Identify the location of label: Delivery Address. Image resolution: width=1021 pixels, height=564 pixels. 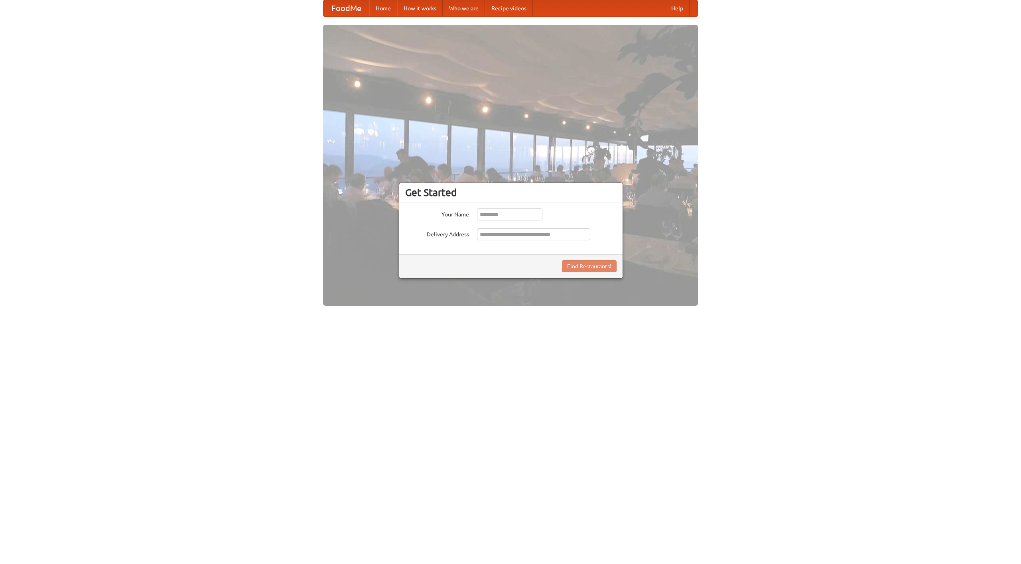
(437, 233).